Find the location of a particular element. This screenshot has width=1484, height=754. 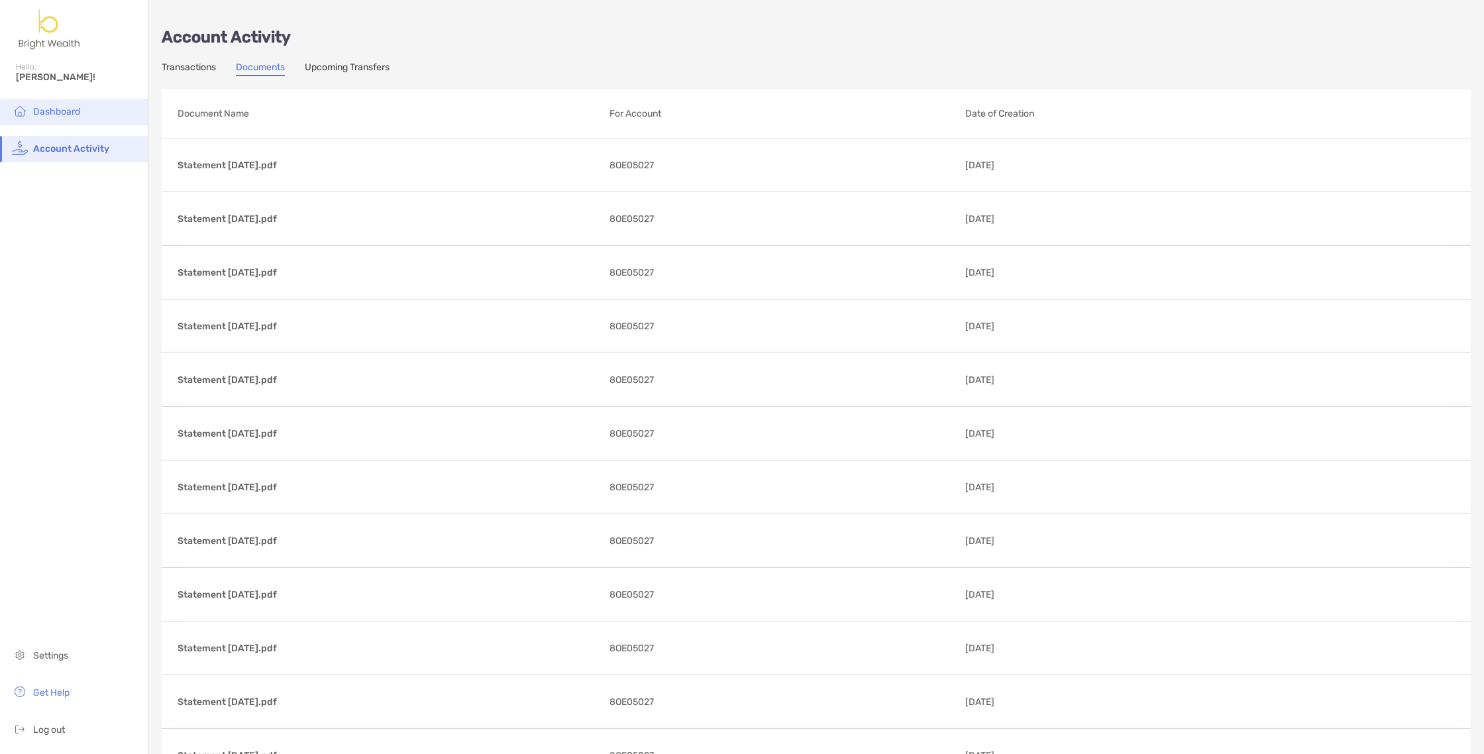

img: Zoe Logo is located at coordinates (50, 29).